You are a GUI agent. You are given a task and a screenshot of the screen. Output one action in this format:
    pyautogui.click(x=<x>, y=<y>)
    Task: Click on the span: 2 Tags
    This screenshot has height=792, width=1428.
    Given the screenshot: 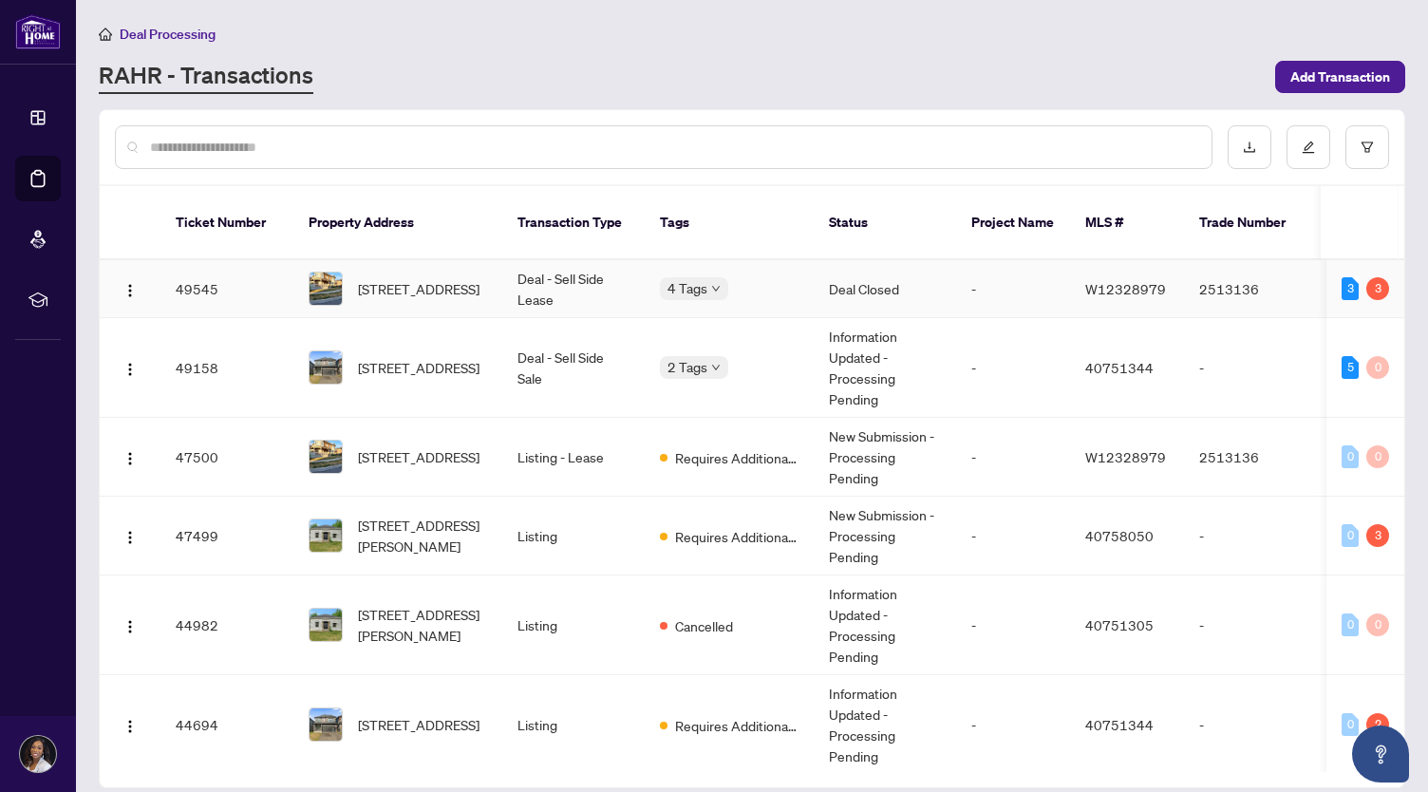 What is the action you would take?
    pyautogui.click(x=687, y=366)
    